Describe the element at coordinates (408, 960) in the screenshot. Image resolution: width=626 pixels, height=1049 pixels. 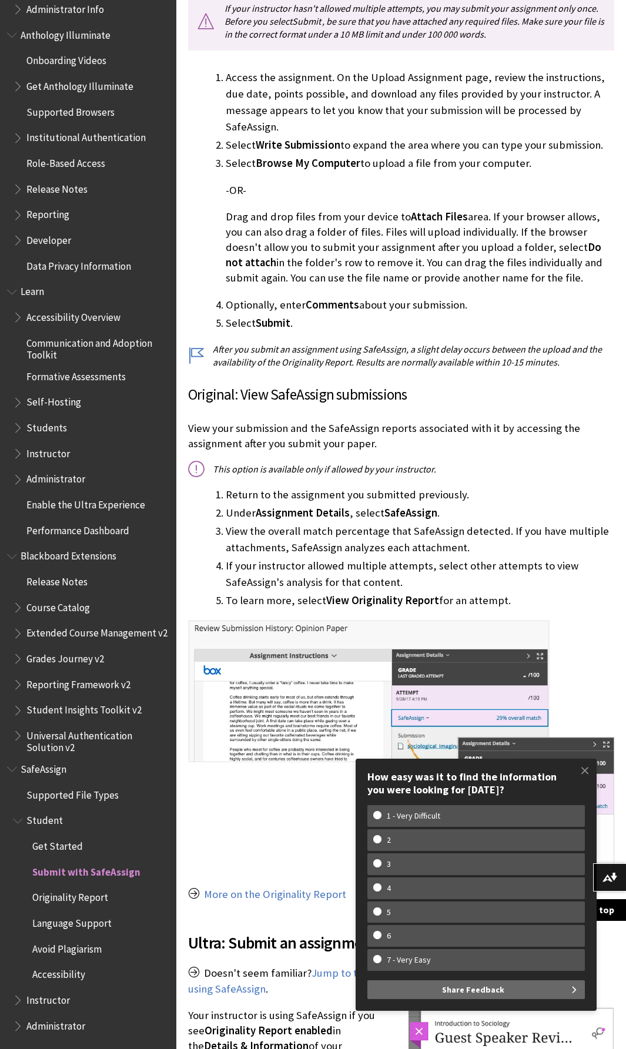
I see `w-span: 7 - Very Easy` at that location.